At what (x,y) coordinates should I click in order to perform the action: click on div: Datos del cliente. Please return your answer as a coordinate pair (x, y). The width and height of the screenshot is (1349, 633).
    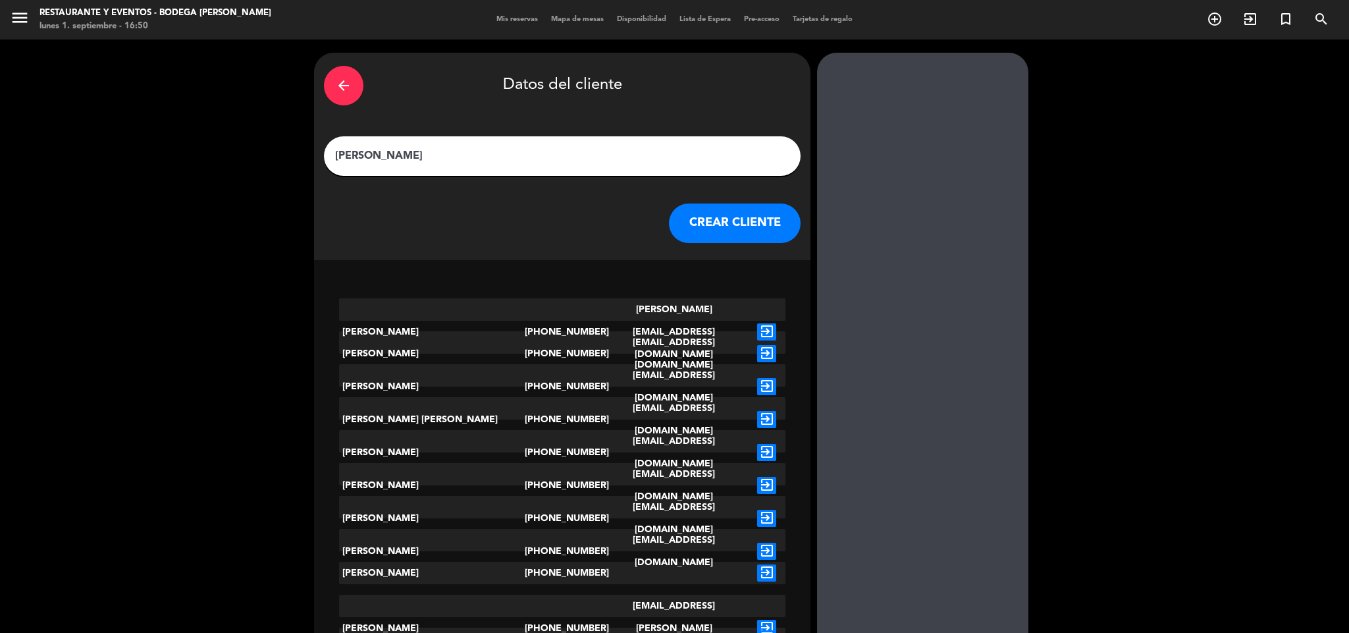
    Looking at the image, I should click on (562, 86).